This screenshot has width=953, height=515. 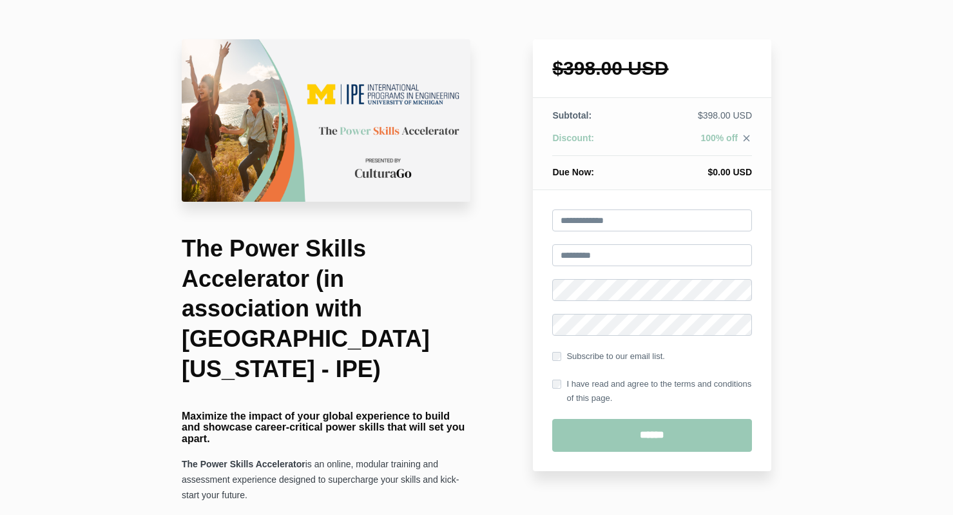 What do you see at coordinates (595, 168) in the screenshot?
I see `th: Due Now:` at bounding box center [595, 168].